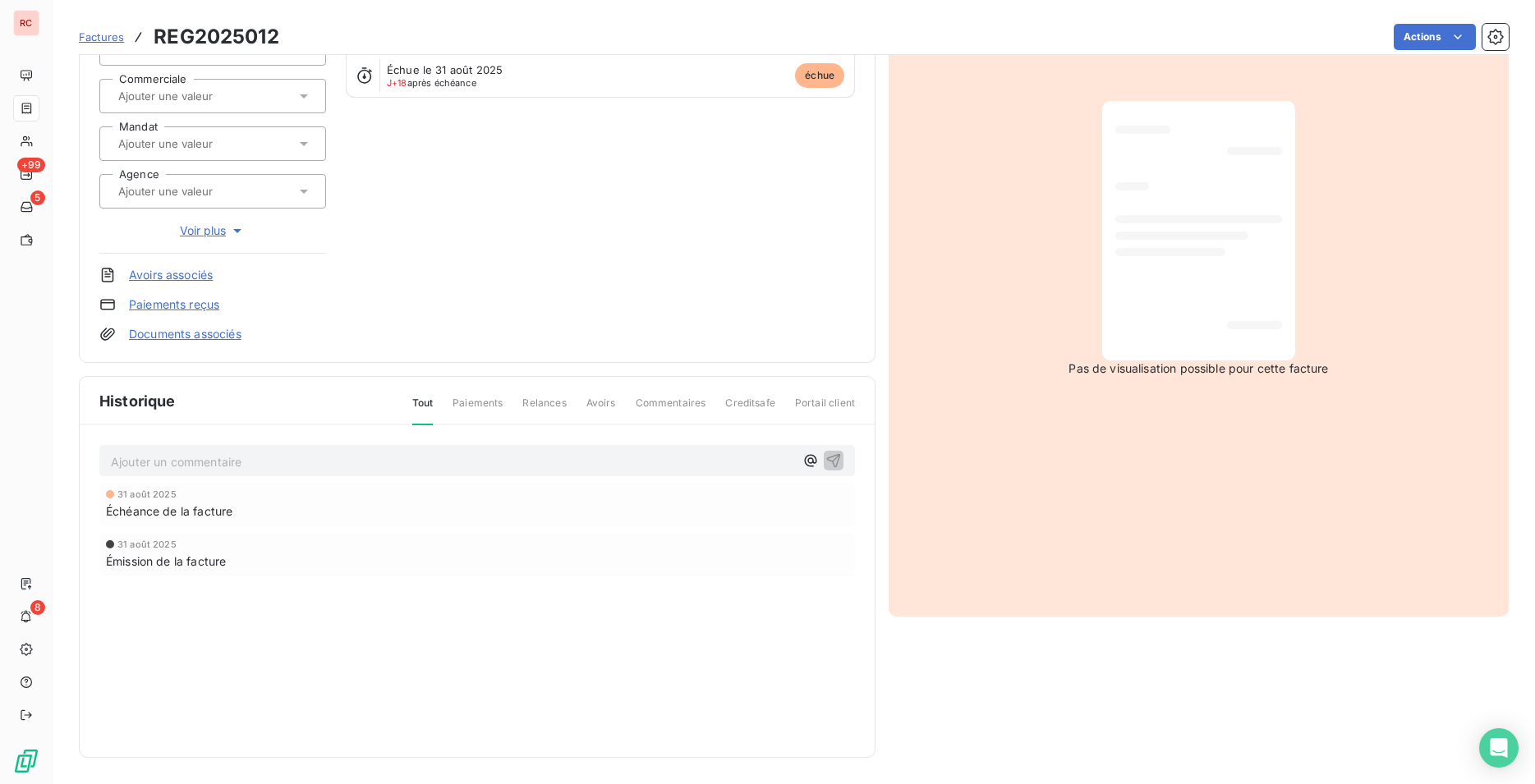  Describe the element at coordinates (1199, 369) in the screenshot. I see `span: Pas de visualisation possible pour cette facture` at that location.